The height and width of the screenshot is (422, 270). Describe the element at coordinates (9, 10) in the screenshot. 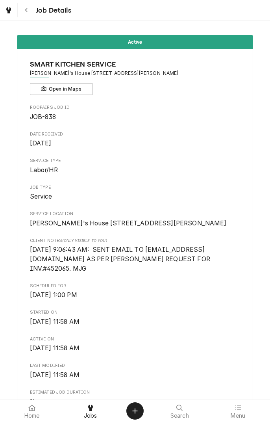

I see `a: Go to Jobs` at that location.